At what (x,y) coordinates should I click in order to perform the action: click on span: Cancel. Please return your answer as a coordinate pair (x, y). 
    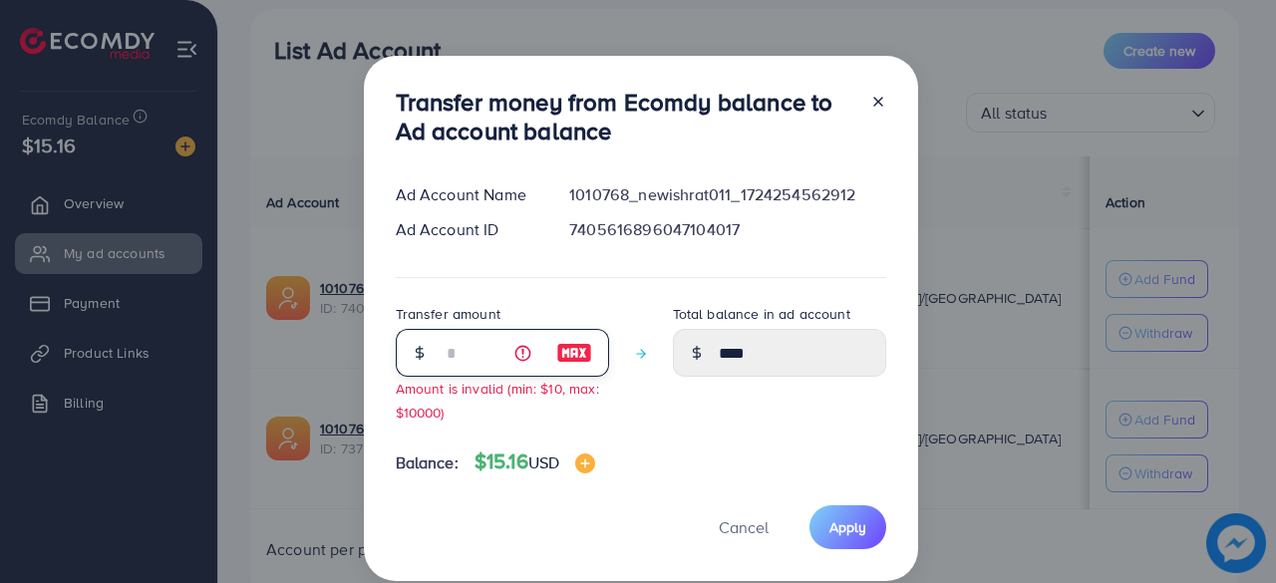
    Looking at the image, I should click on (744, 528).